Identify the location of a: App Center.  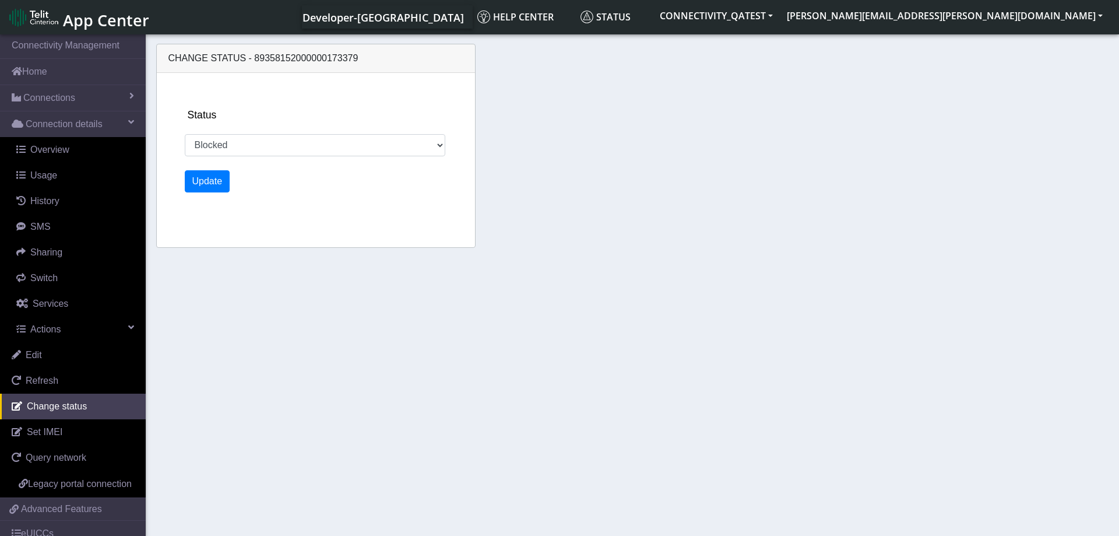
(78, 17).